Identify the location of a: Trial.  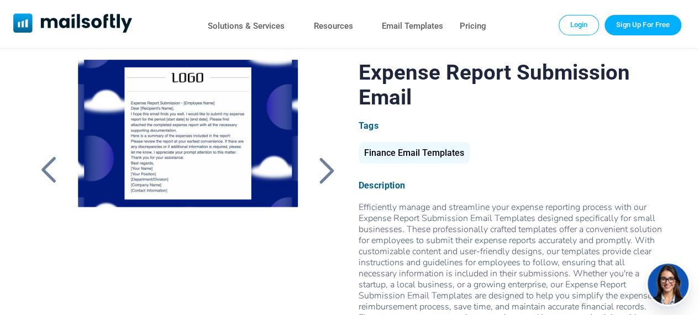
(643, 25).